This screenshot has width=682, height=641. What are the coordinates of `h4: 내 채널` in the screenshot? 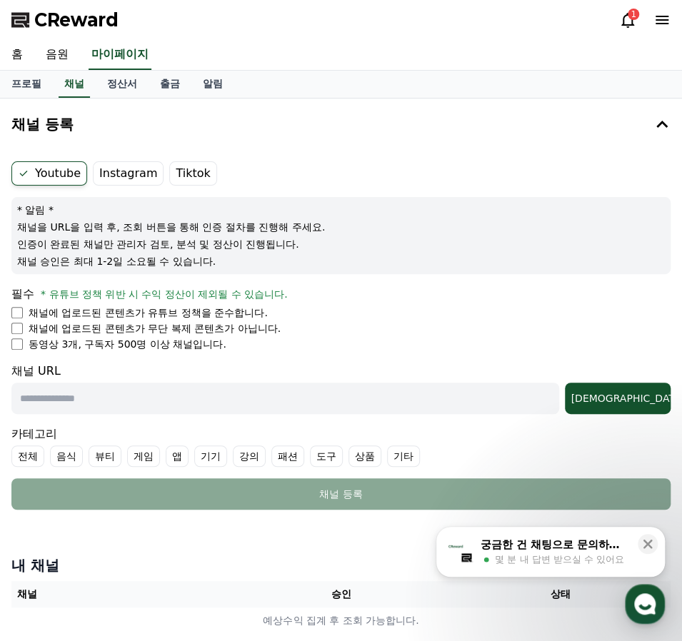 It's located at (340, 565).